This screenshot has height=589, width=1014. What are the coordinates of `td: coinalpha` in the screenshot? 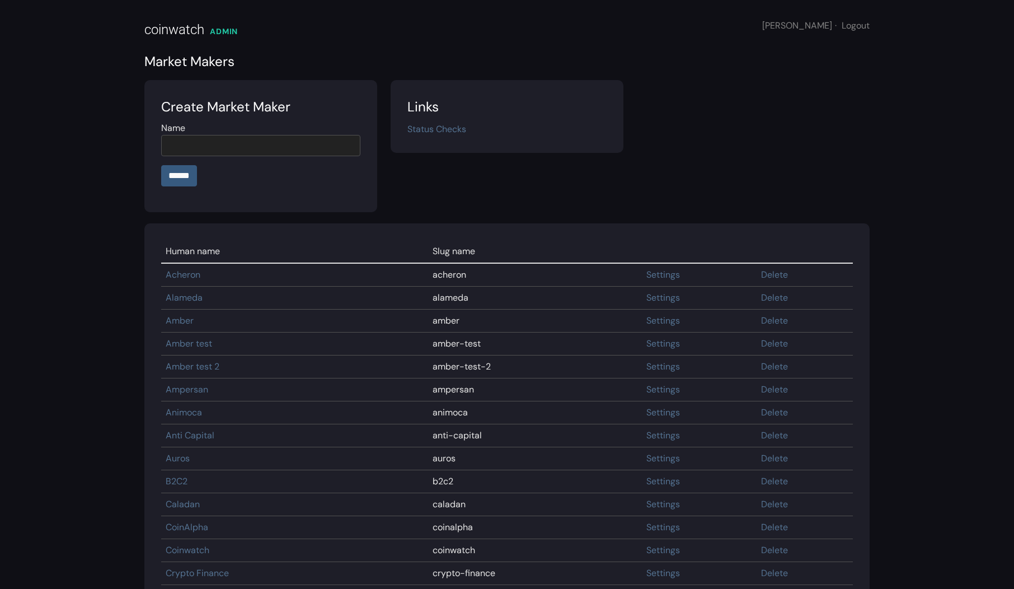 It's located at (535, 527).